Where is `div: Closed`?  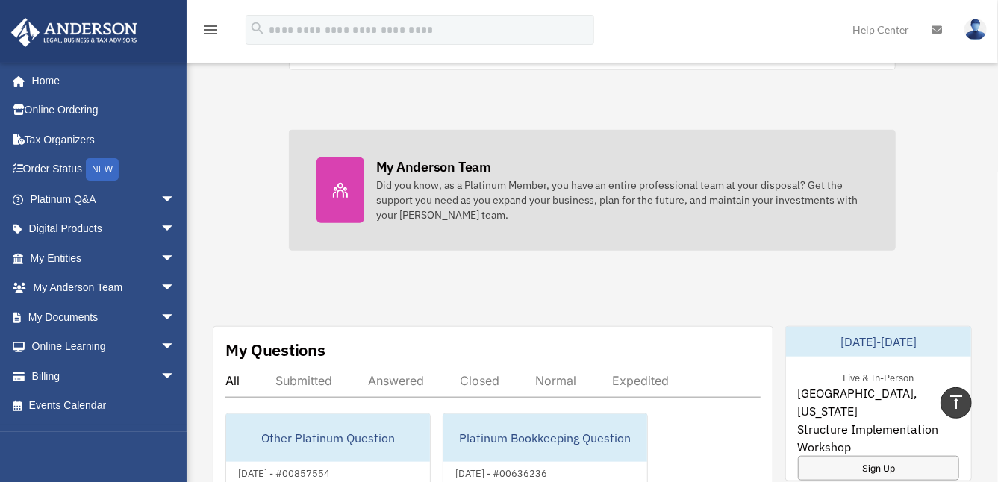 div: Closed is located at coordinates (479, 381).